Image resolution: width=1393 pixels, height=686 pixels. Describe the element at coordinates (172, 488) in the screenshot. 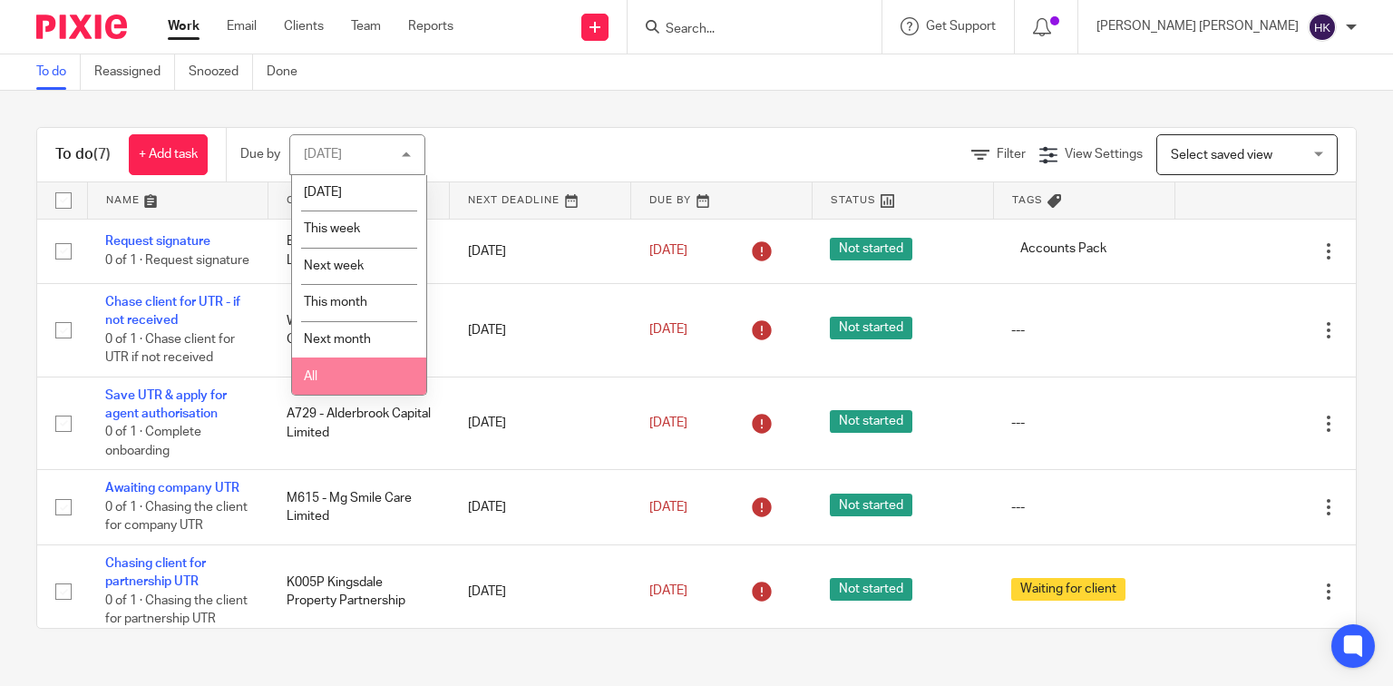

I see `a: Awaiting company UTR` at that location.